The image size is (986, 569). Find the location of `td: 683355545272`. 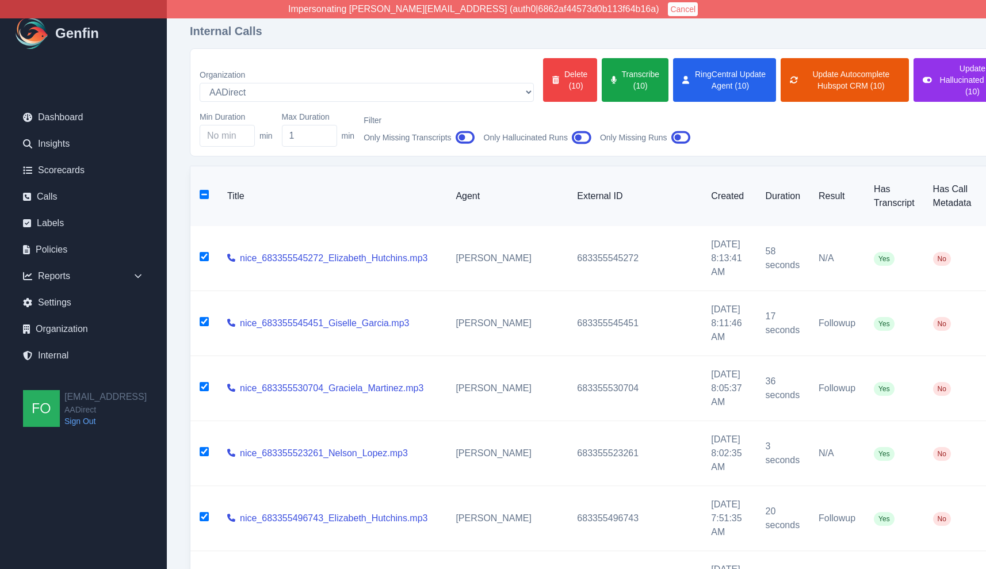

td: 683355545272 is located at coordinates (634, 258).